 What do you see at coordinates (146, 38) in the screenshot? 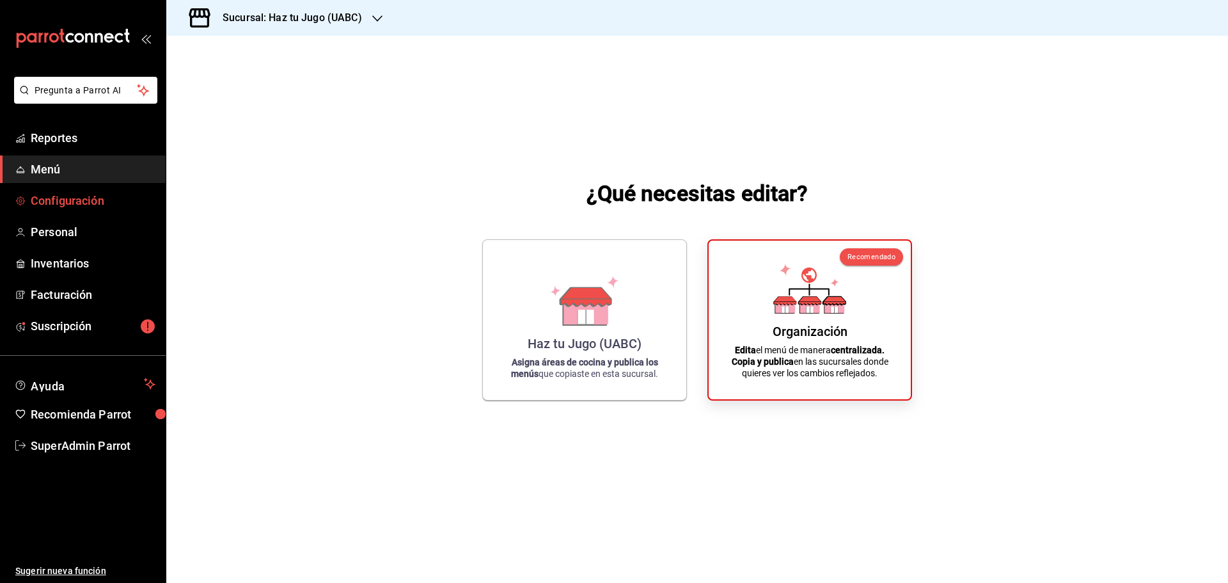
I see `button: open_drawer_menu` at bounding box center [146, 38].